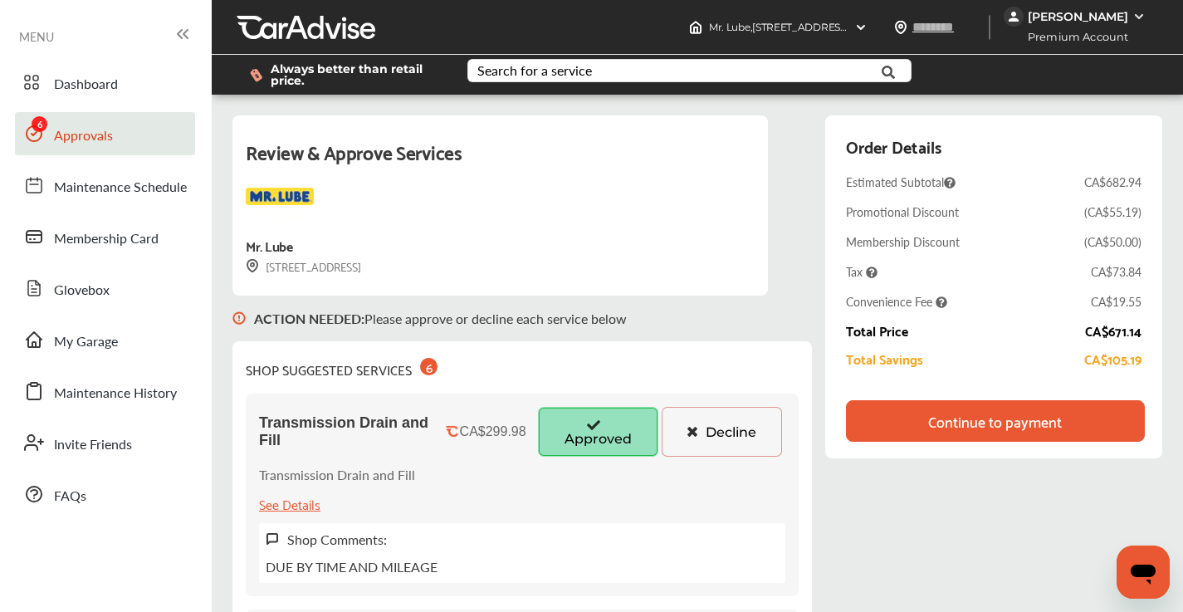 Image resolution: width=1183 pixels, height=612 pixels. Describe the element at coordinates (598, 432) in the screenshot. I see `button: Approved` at that location.